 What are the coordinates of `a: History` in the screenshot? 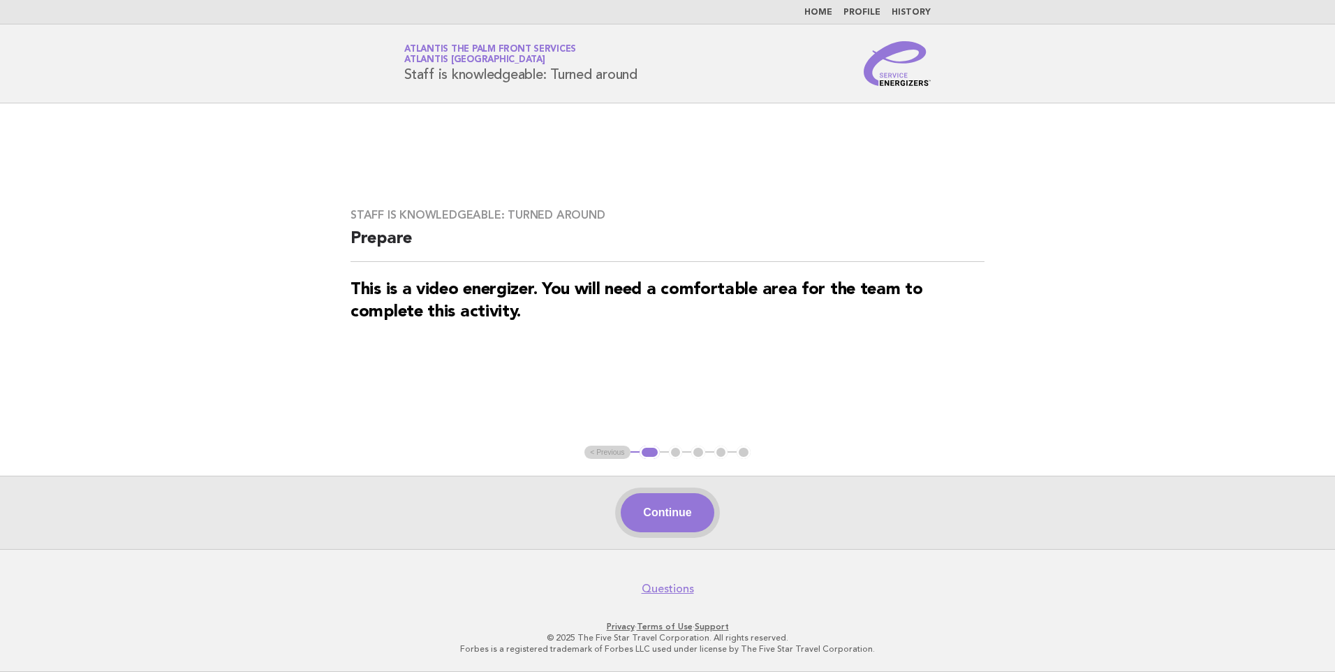 It's located at (911, 13).